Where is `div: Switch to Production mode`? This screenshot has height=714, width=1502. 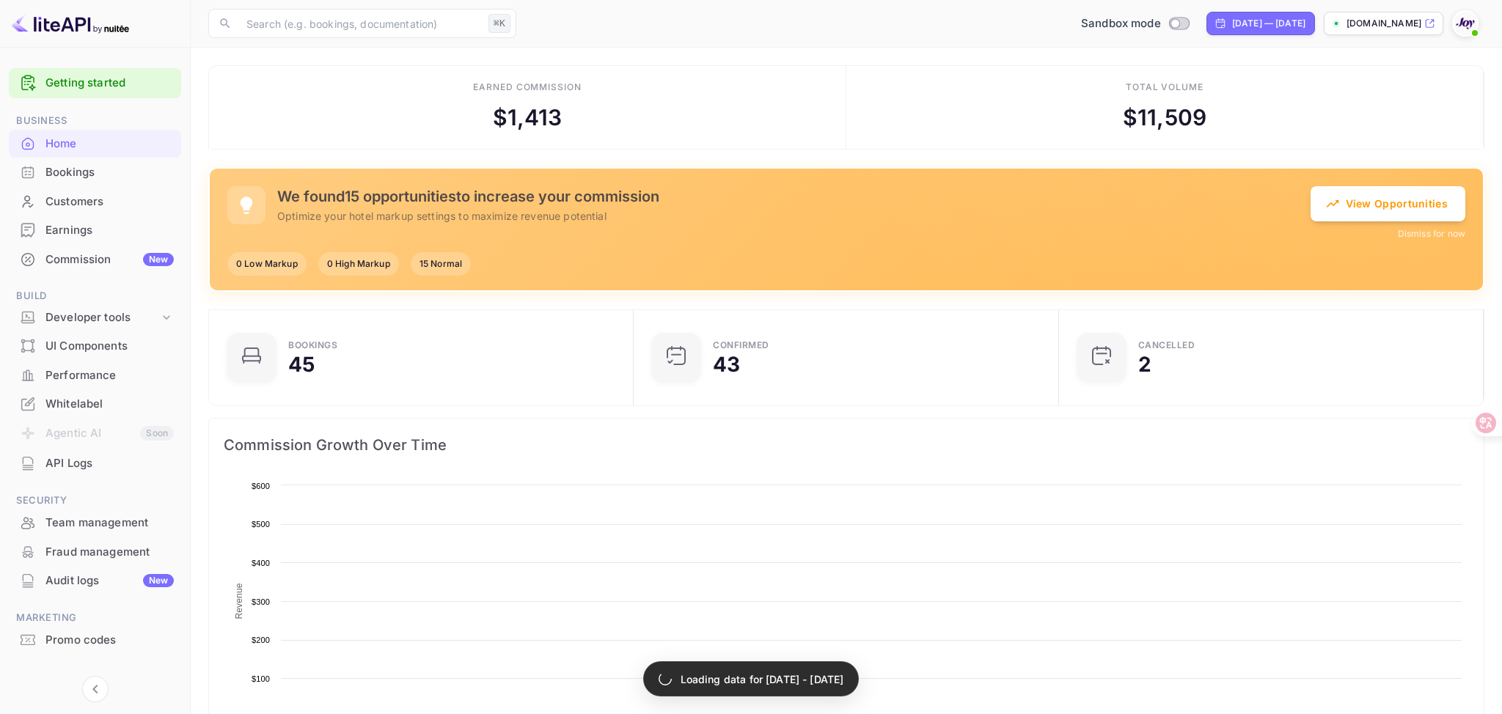
div: Switch to Production mode is located at coordinates (1134, 23).